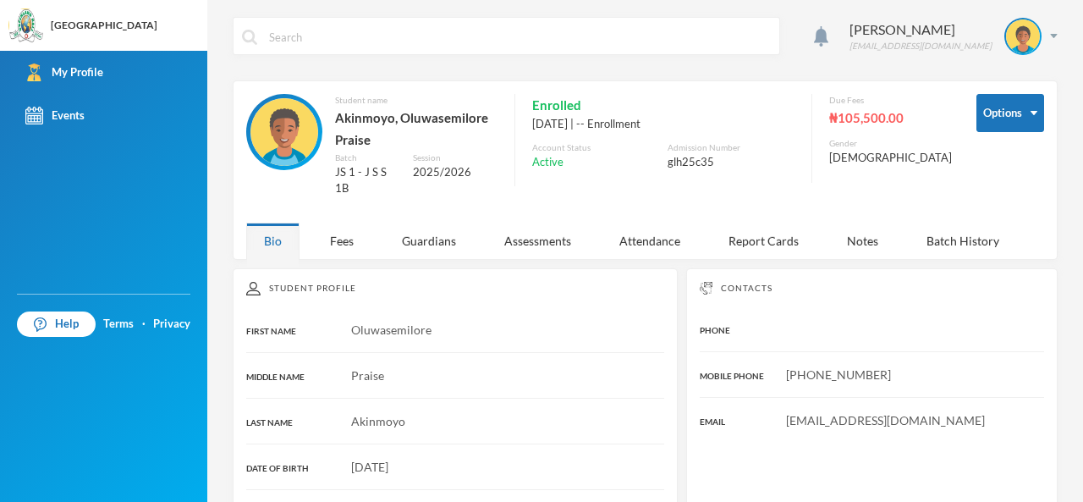 This screenshot has width=1083, height=502. I want to click on div: Due Fees, so click(908, 100).